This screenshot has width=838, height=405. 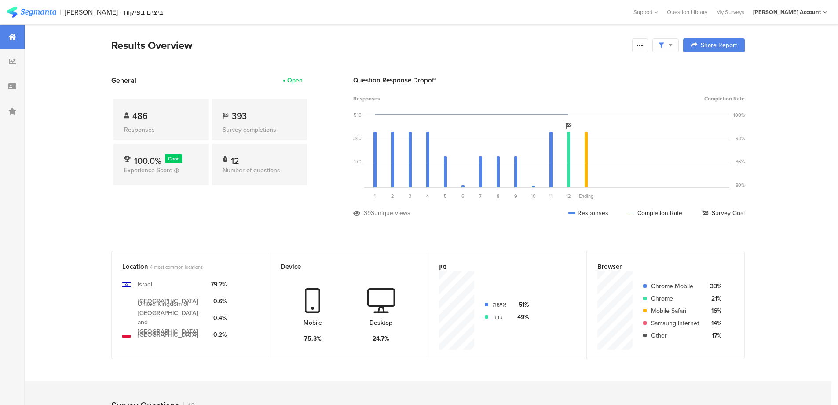 What do you see at coordinates (184, 266) in the screenshot?
I see `div: Location` at bounding box center [184, 266].